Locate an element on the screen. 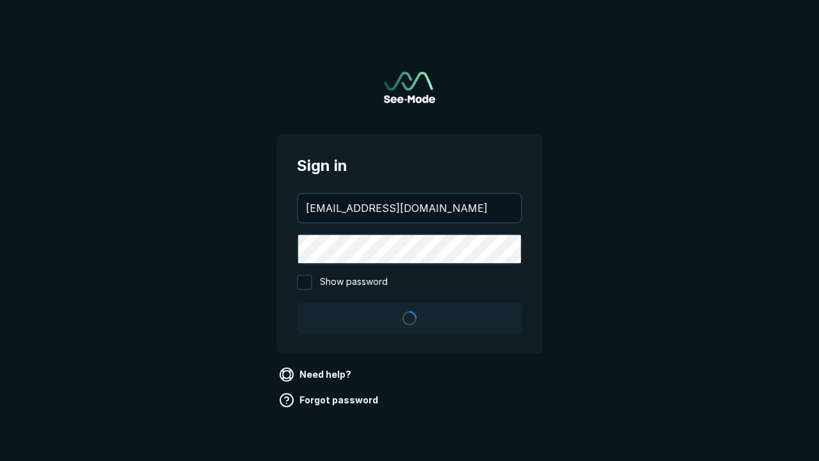  img: See-Mode Logo is located at coordinates (410, 87).